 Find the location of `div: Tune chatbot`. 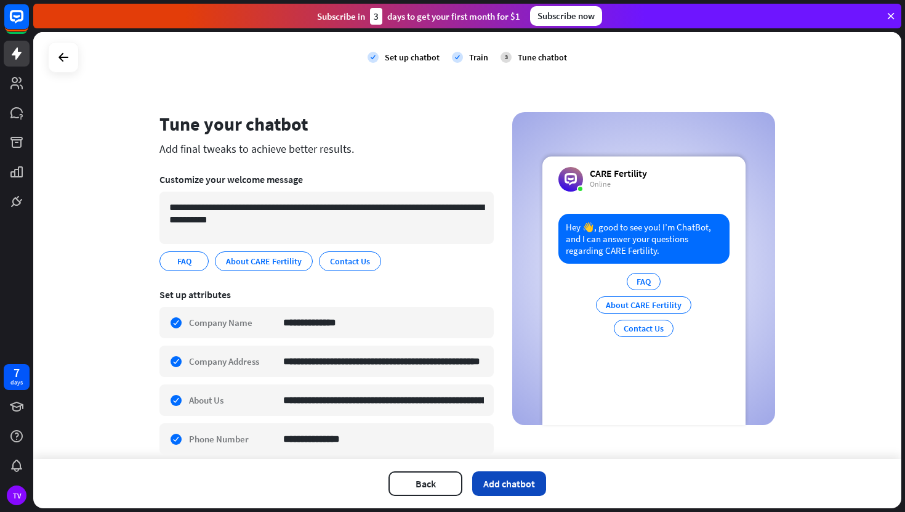

div: Tune chatbot is located at coordinates (543, 57).